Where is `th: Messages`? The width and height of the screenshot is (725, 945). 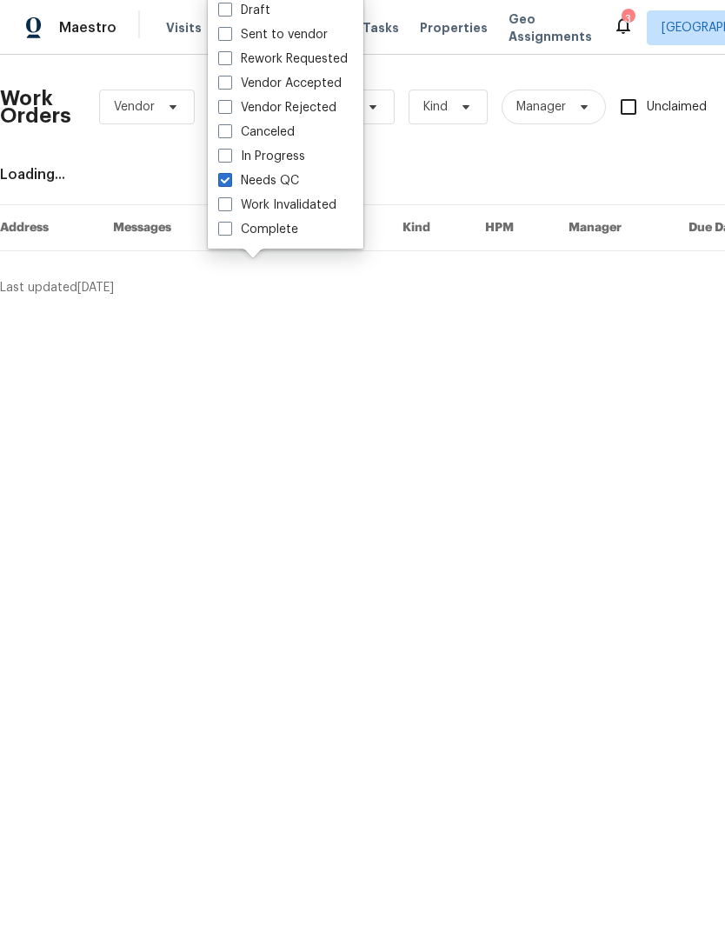 th: Messages is located at coordinates (162, 228).